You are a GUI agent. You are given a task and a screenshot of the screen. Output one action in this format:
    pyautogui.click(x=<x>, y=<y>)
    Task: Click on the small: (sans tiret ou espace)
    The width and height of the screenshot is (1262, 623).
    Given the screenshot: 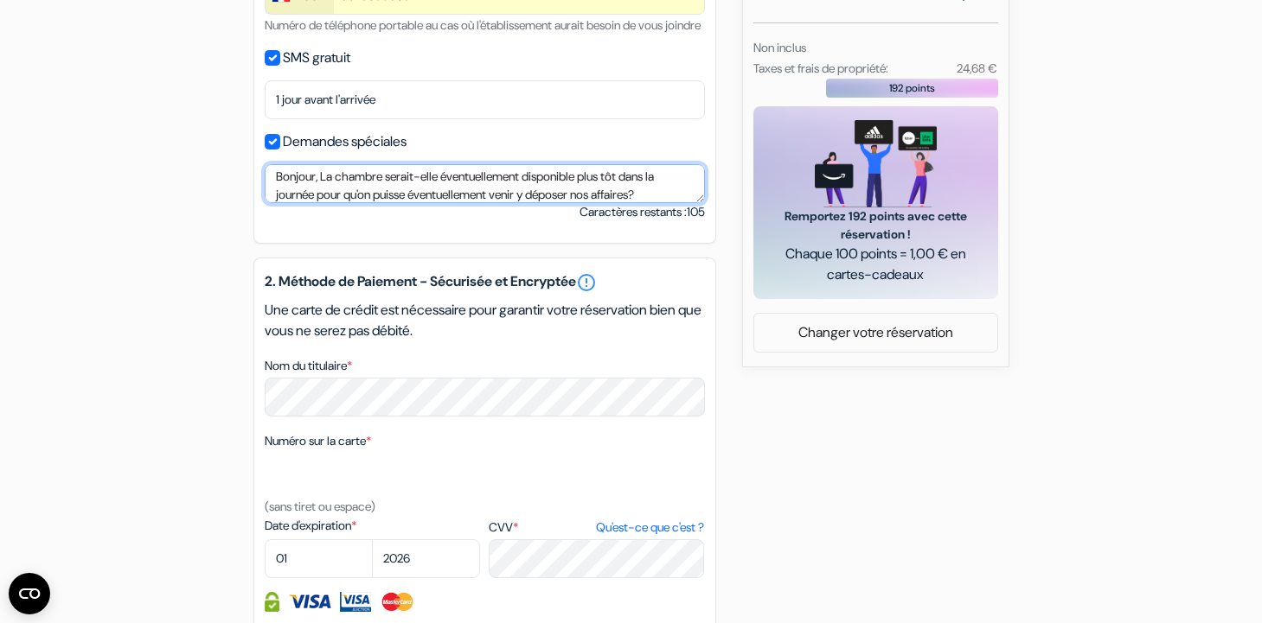 What is the action you would take?
    pyautogui.click(x=320, y=507)
    